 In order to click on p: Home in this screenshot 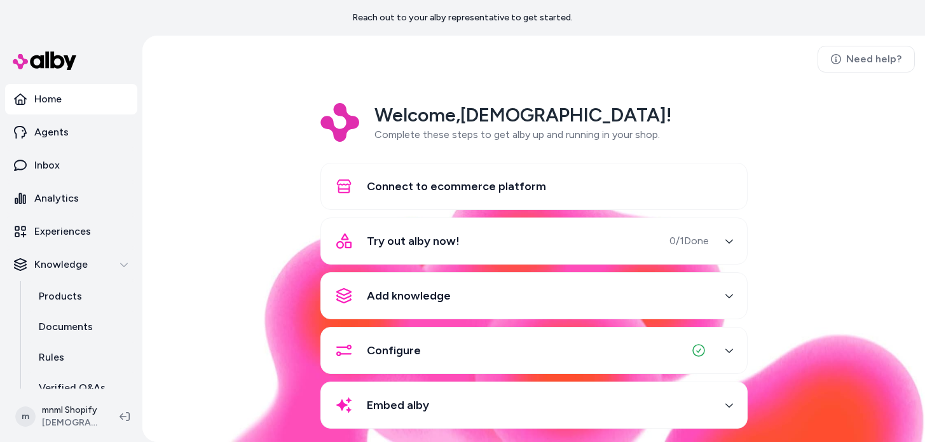, I will do `click(48, 99)`.